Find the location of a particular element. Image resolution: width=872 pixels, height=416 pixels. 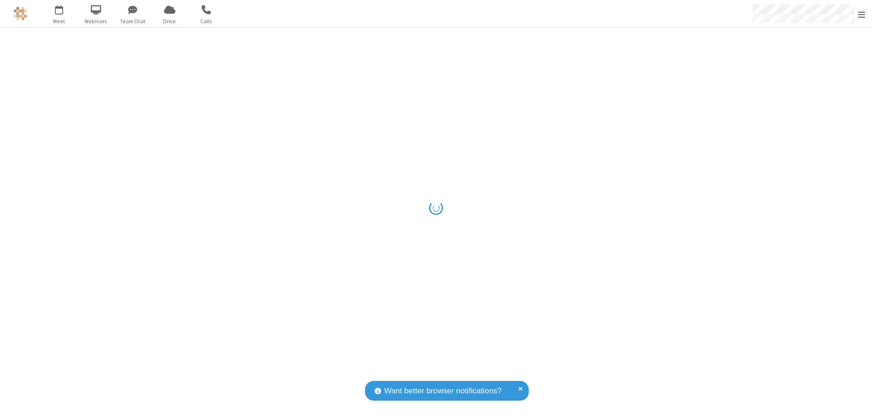

span: Drive is located at coordinates (169, 21).